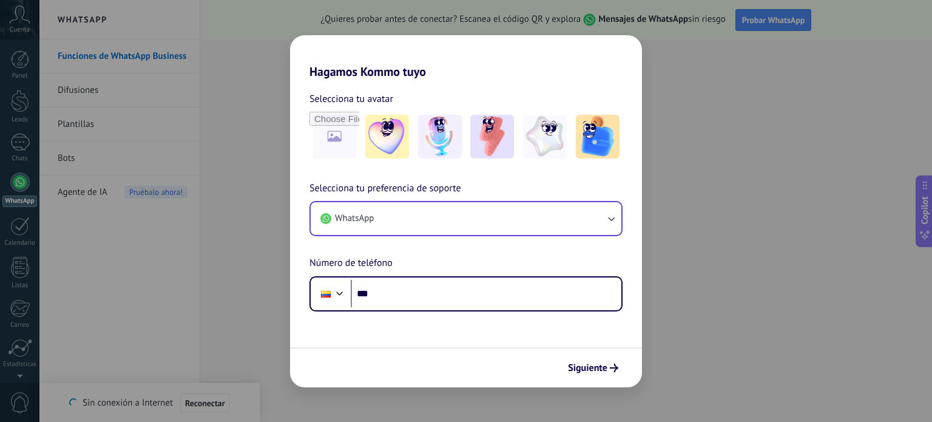 This screenshot has height=422, width=932. Describe the element at coordinates (598, 137) in the screenshot. I see `img: -5.jpeg` at that location.